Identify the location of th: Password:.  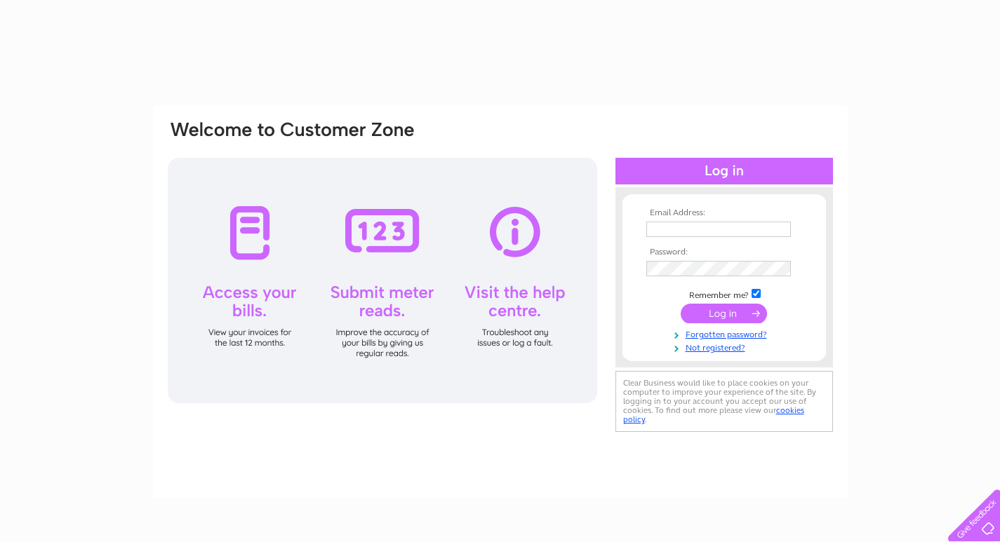
(724, 253).